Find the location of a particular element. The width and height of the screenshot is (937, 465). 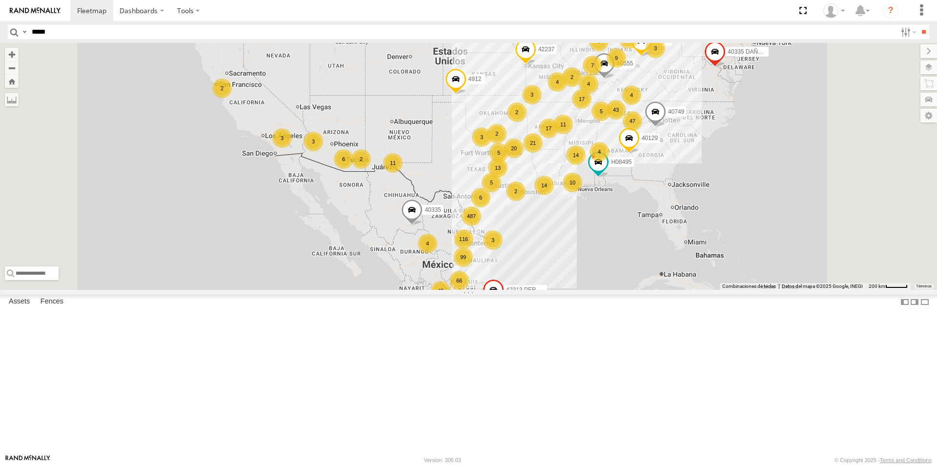

div: 99 is located at coordinates (463, 257).